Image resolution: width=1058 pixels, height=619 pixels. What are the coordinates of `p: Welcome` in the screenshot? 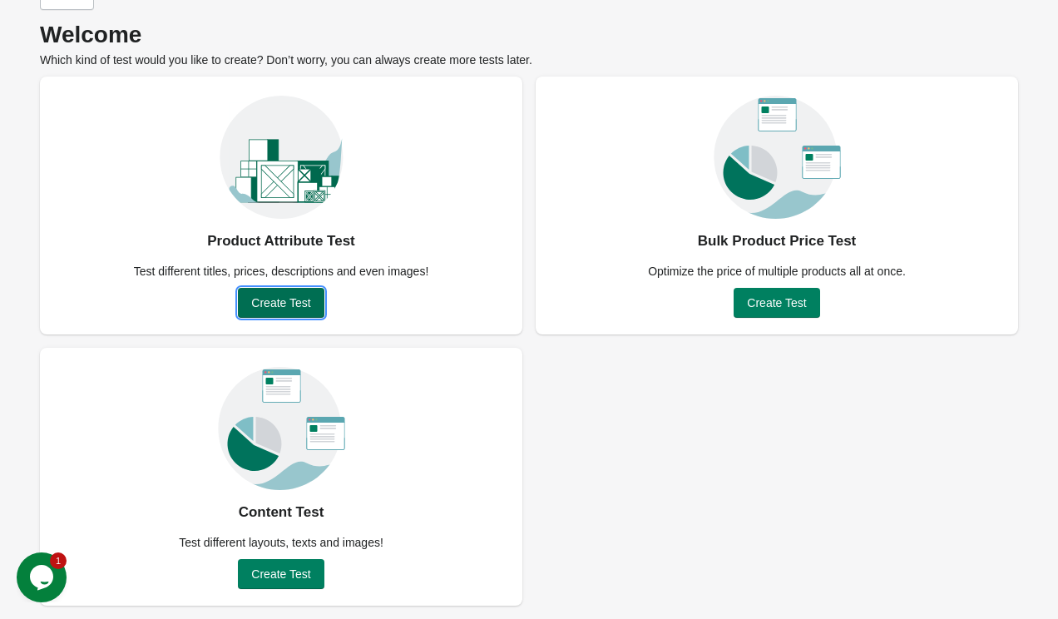 It's located at (529, 35).